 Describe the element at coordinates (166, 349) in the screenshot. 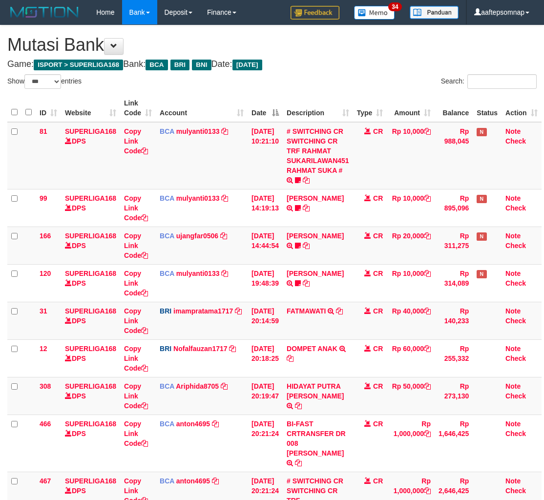

I see `span: BRI` at that location.